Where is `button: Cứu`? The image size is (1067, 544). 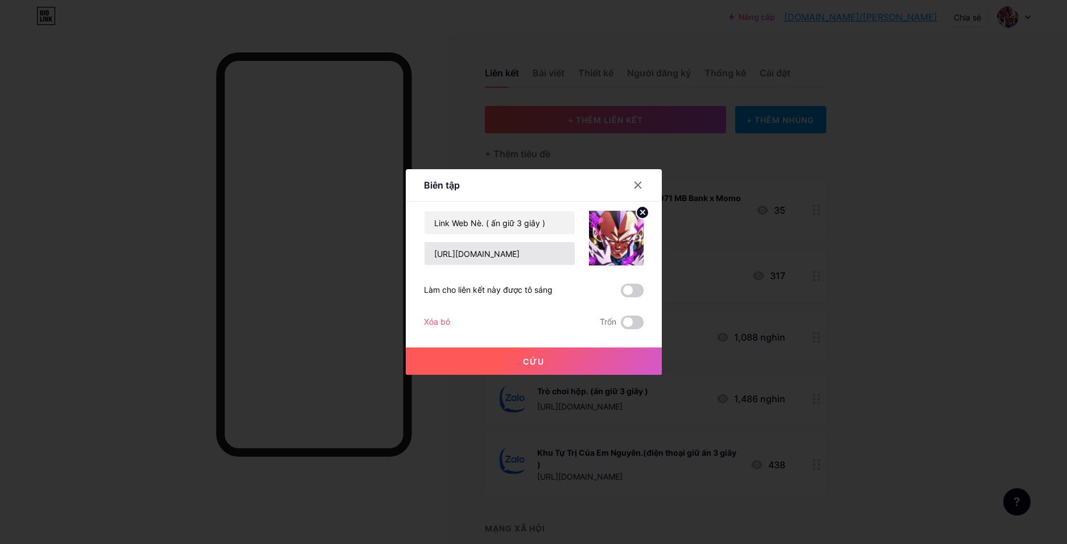 button: Cứu is located at coordinates (534, 361).